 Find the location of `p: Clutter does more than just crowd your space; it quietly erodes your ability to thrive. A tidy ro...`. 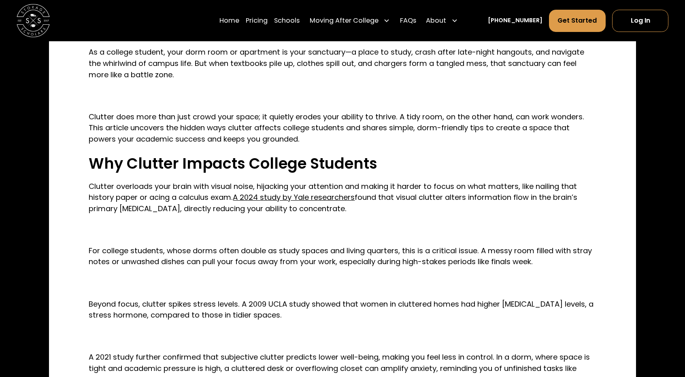

p: Clutter does more than just crowd your space; it quietly erodes your ability to thrive. A tidy ro... is located at coordinates (342, 128).